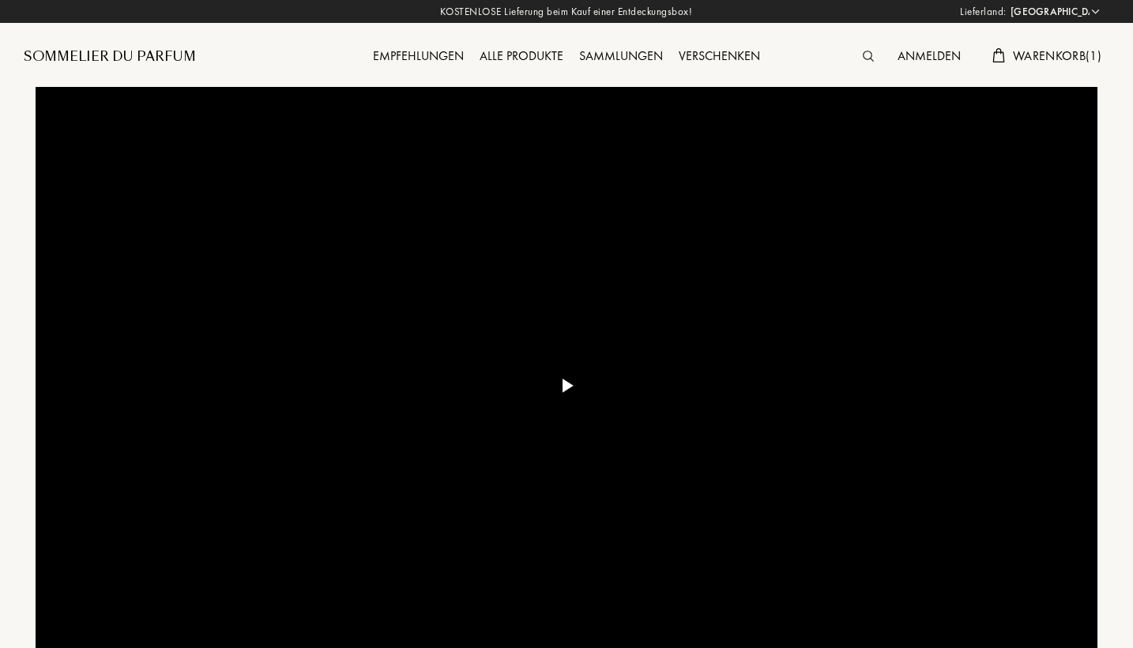 This screenshot has width=1133, height=648. Describe the element at coordinates (418, 55) in the screenshot. I see `a: Empfehlungen` at that location.